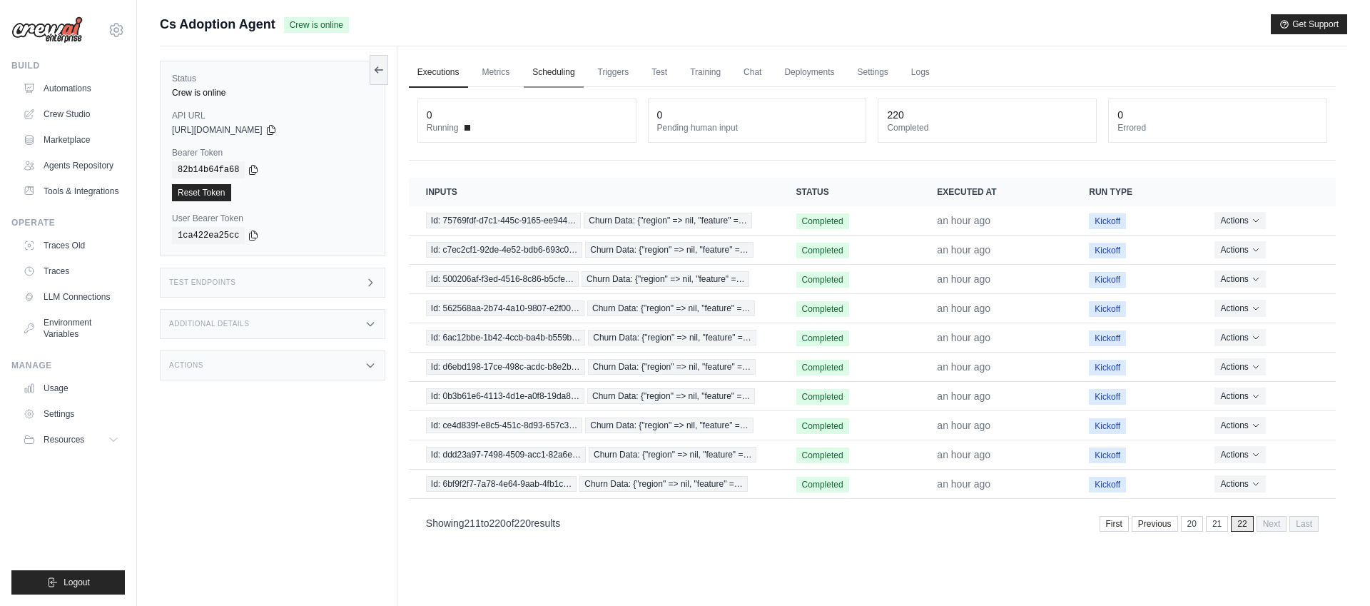  I want to click on a: Deployments, so click(809, 73).